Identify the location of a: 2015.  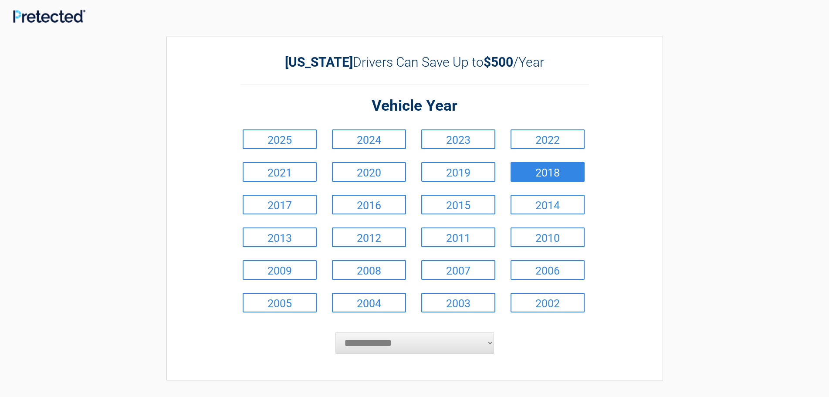
(458, 204).